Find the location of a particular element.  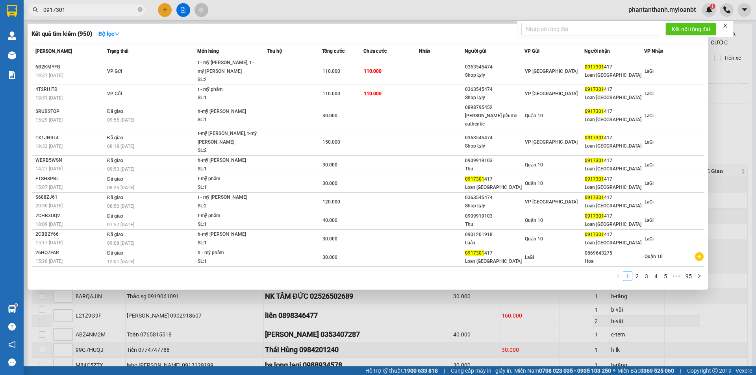

span: Nhãn is located at coordinates (424, 51).